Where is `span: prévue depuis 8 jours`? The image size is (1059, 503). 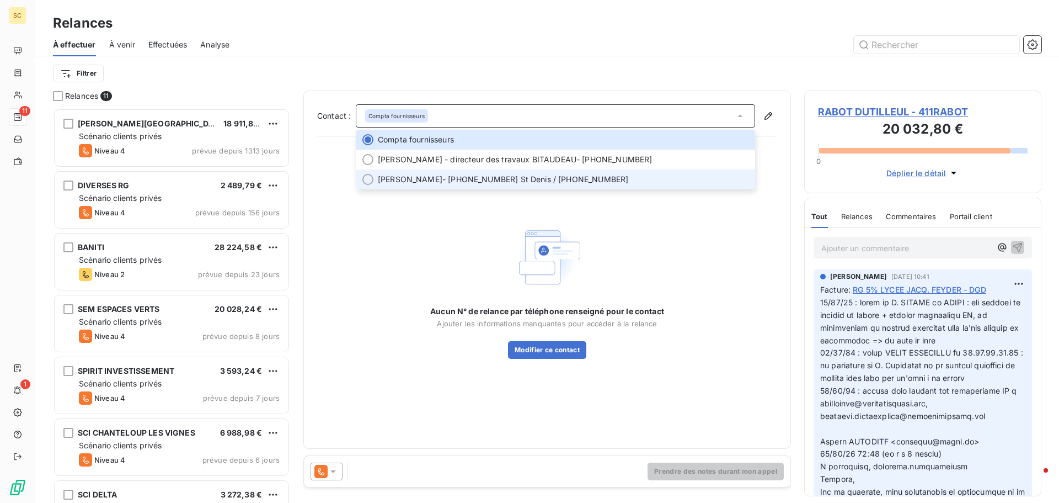 span: prévue depuis 8 jours is located at coordinates (241, 336).